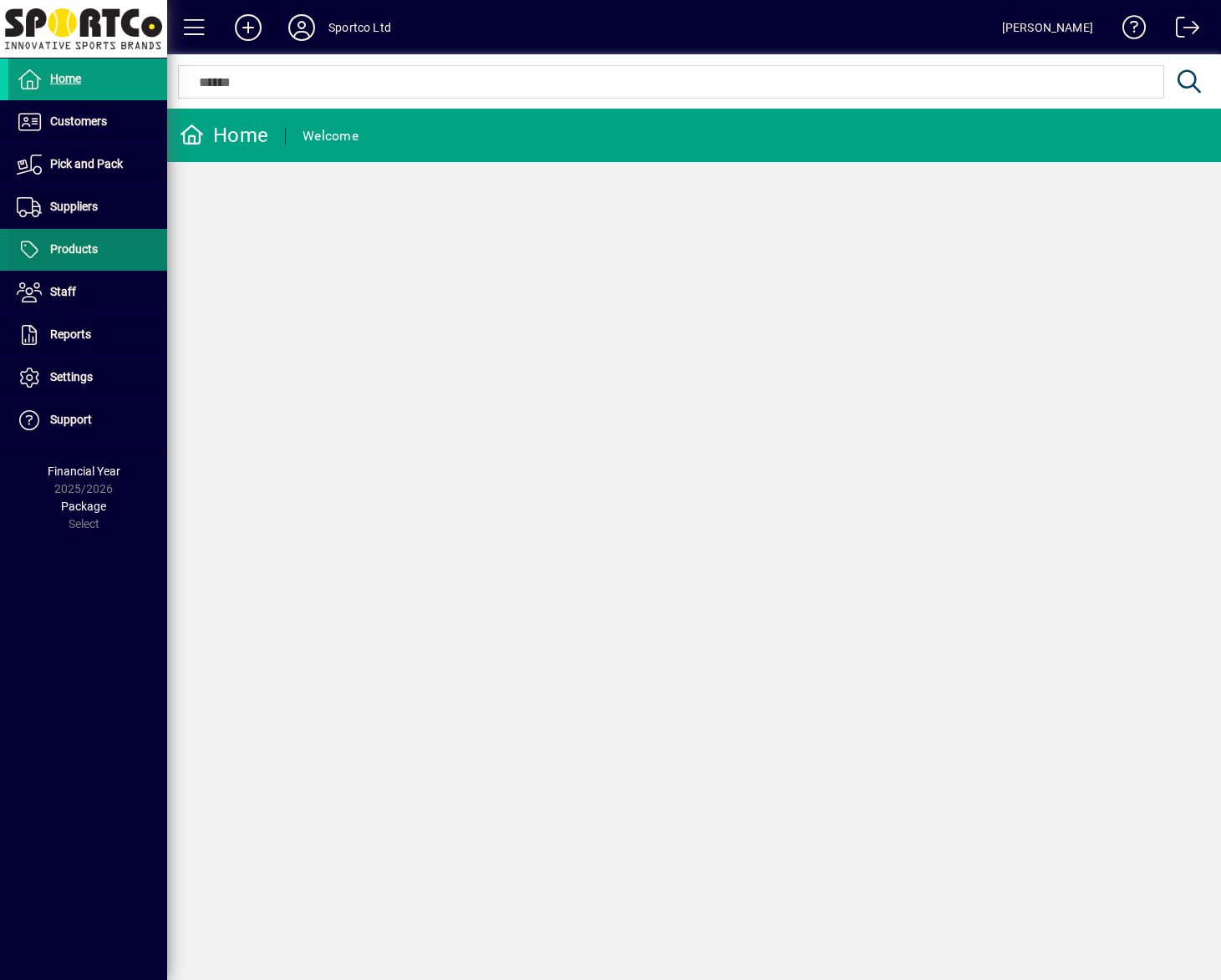 This screenshot has width=1221, height=980. What do you see at coordinates (88, 420) in the screenshot?
I see `a: Support` at bounding box center [88, 420].